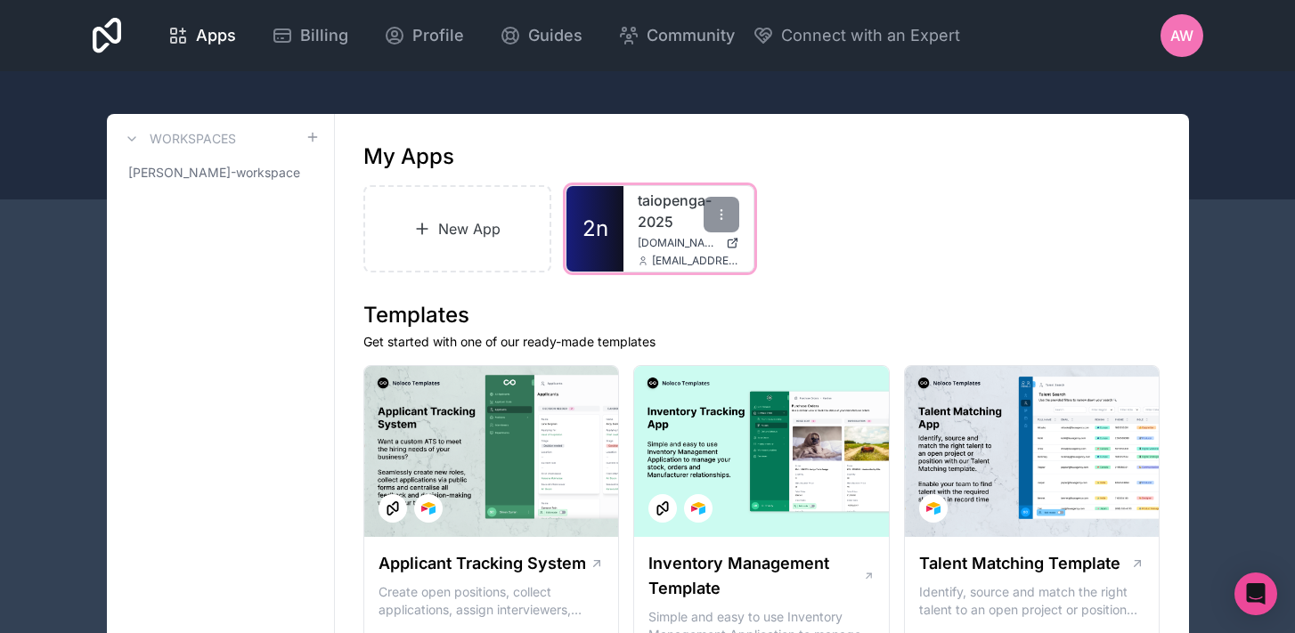  Describe the element at coordinates (310, 36) in the screenshot. I see `a: Billing` at that location.